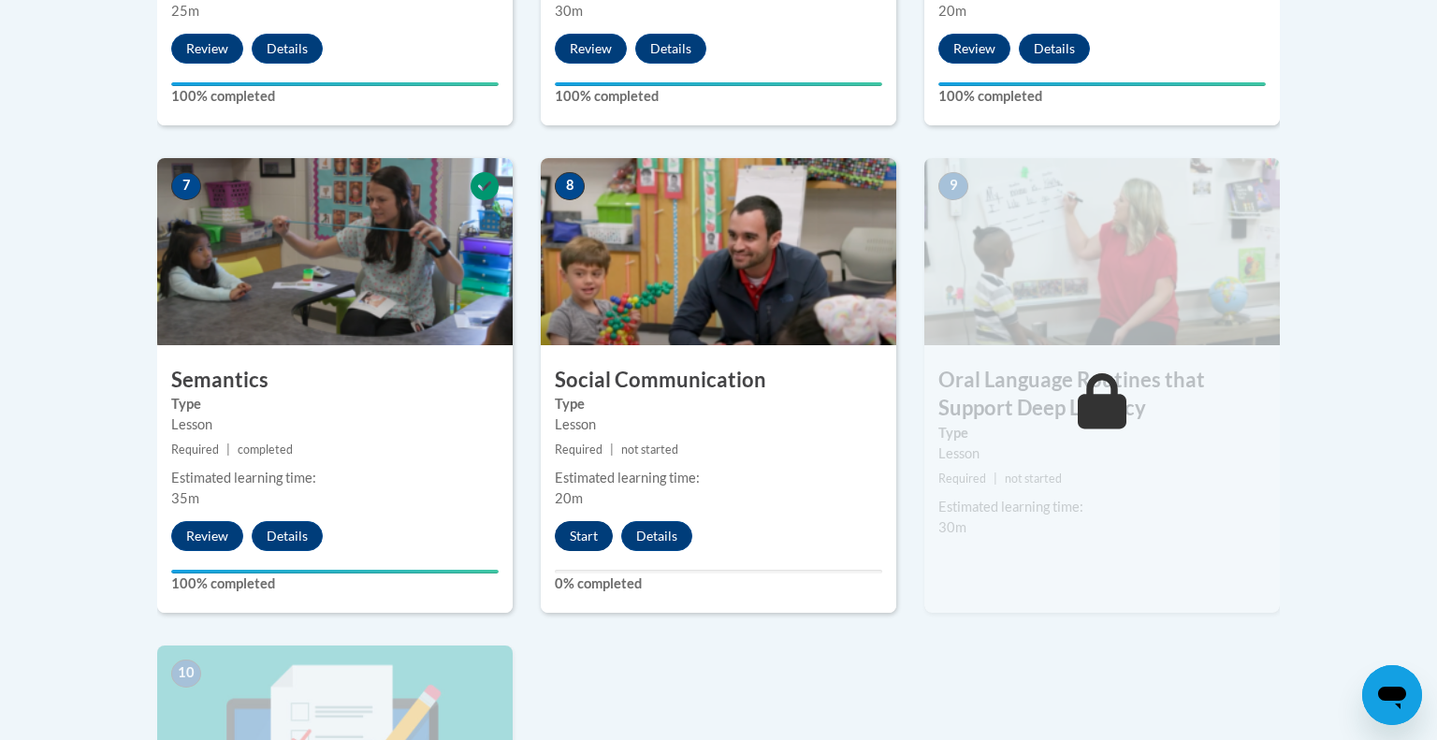  Describe the element at coordinates (719, 584) in the screenshot. I see `label: 0% completed` at that location.